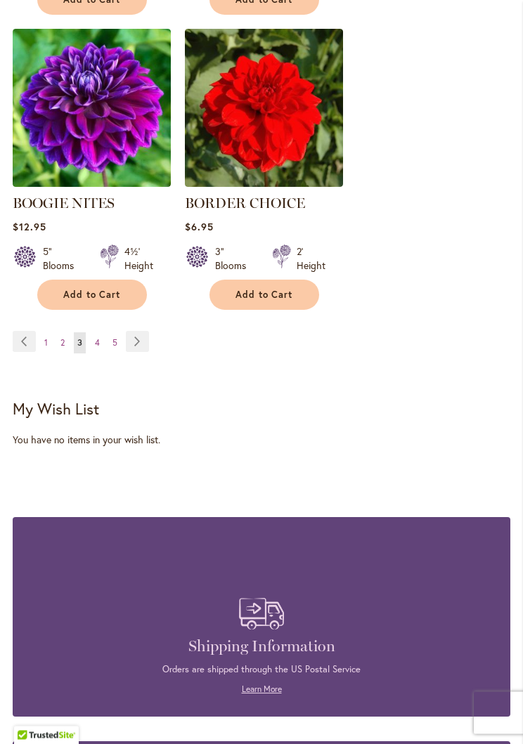  Describe the element at coordinates (79, 343) in the screenshot. I see `span: 3` at that location.